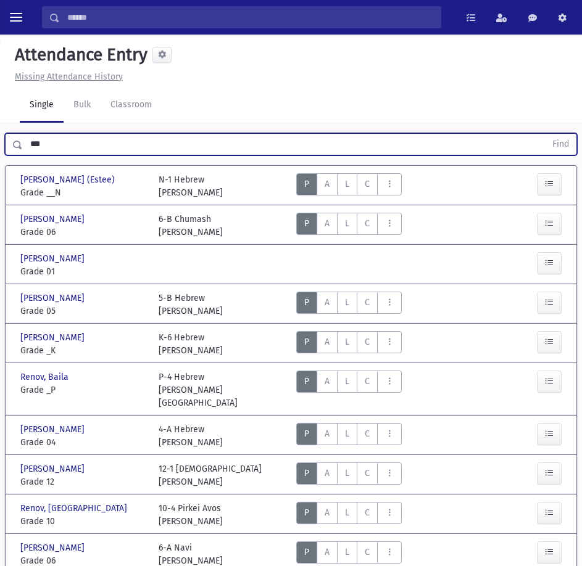  I want to click on button: Find, so click(560, 144).